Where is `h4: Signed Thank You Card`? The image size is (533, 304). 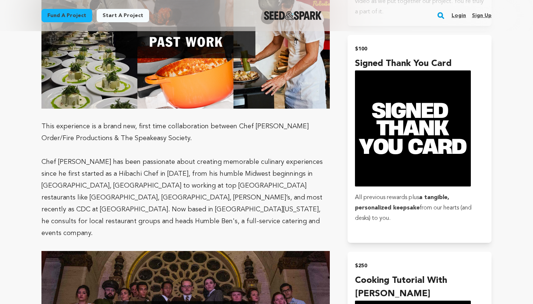
h4: Signed Thank You Card is located at coordinates (420, 64).